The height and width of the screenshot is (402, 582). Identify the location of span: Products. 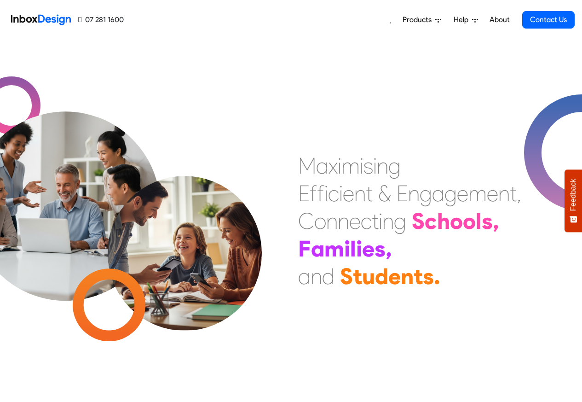
(419, 20).